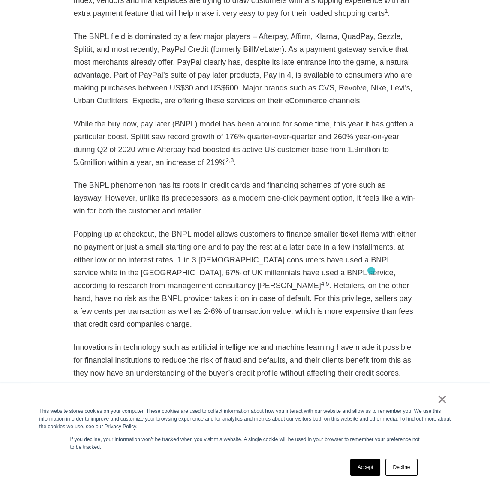 This screenshot has width=490, height=487. I want to click on p: The BNPL field is dominated by a few major players – Afterpay, Affirm, Klarna, QuadPay, Sezzle, S..., so click(245, 69).